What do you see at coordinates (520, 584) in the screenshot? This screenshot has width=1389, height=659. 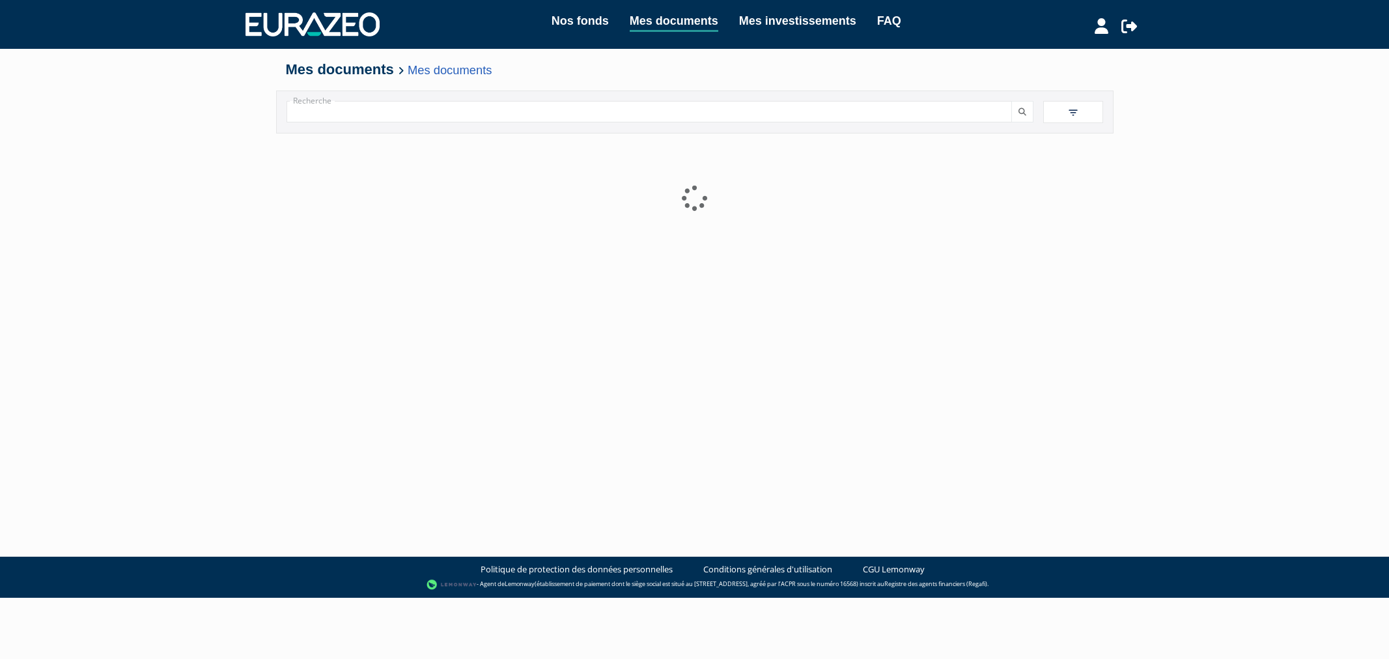 I see `a: Lemonway` at bounding box center [520, 584].